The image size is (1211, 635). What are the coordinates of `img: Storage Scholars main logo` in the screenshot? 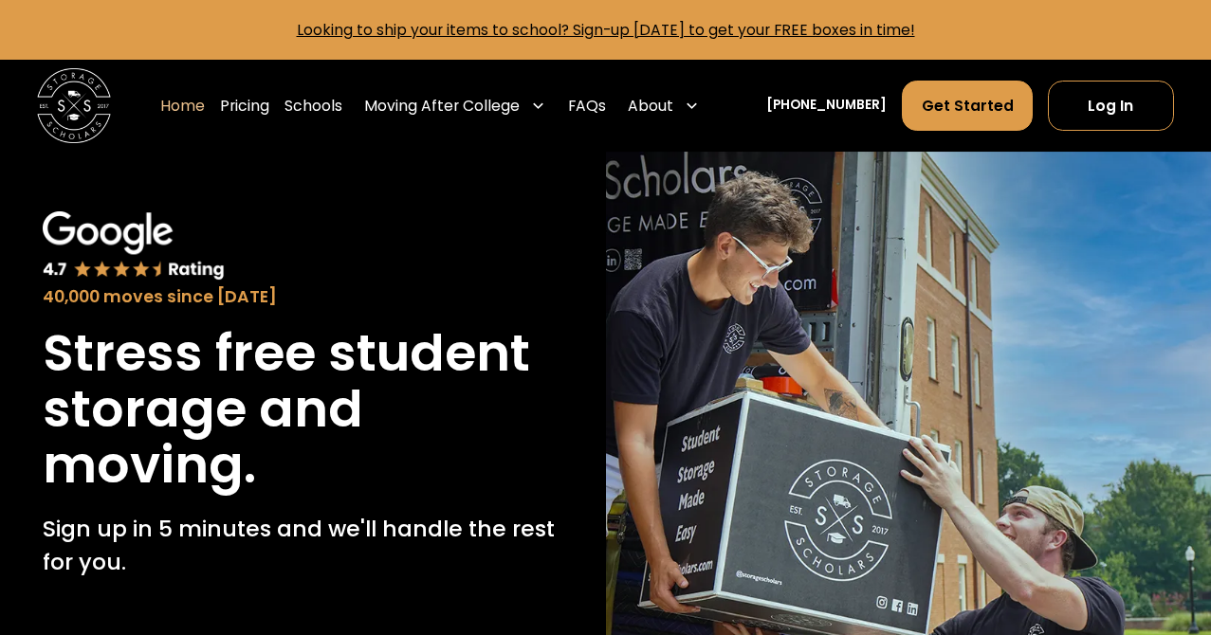 It's located at (74, 105).